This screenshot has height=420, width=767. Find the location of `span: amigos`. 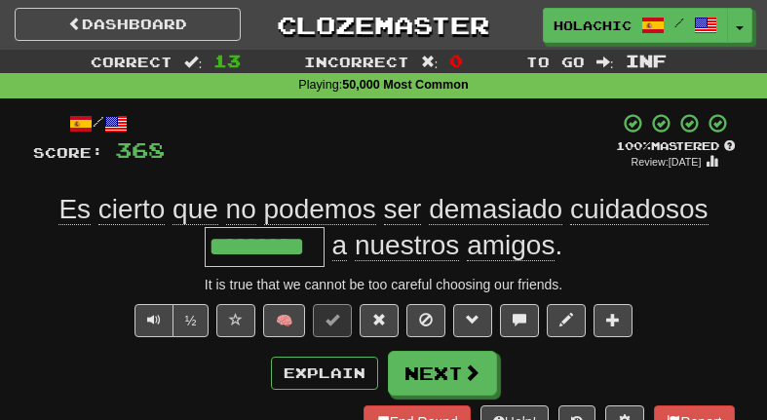

span: amigos is located at coordinates (511, 246).